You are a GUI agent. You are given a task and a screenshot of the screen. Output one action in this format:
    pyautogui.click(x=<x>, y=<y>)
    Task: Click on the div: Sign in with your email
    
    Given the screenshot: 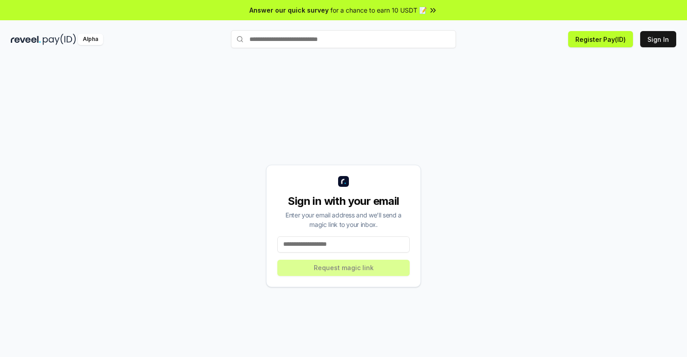 What is the action you would take?
    pyautogui.click(x=344, y=201)
    